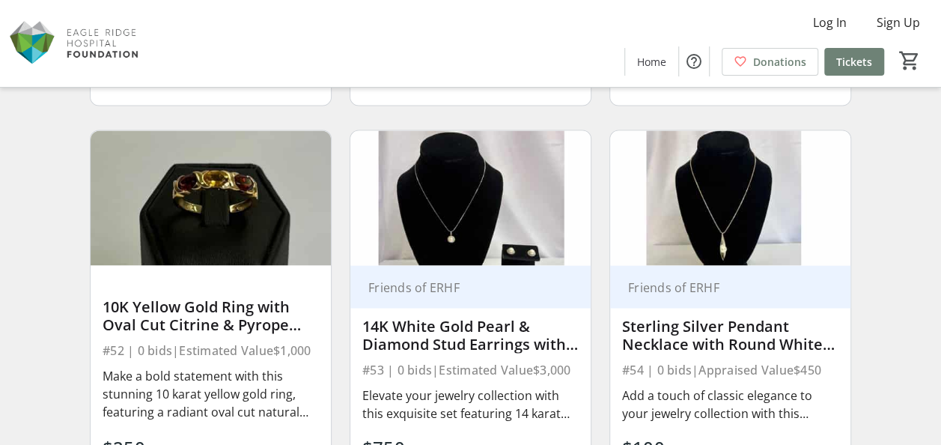  Describe the element at coordinates (210, 198) in the screenshot. I see `img: 10K Yellow Gold Ring with Oval Cut Citrine & Pyrope Garnets` at that location.